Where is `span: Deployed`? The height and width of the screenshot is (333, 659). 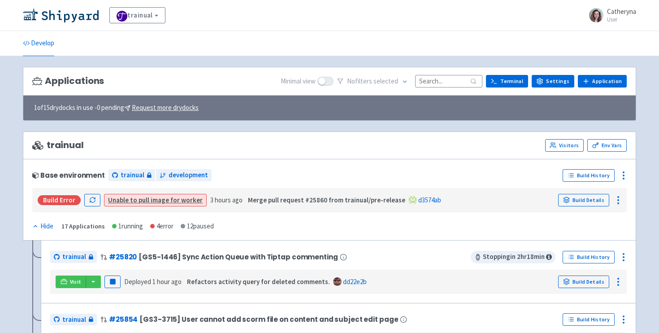 span: Deployed is located at coordinates (153, 281).